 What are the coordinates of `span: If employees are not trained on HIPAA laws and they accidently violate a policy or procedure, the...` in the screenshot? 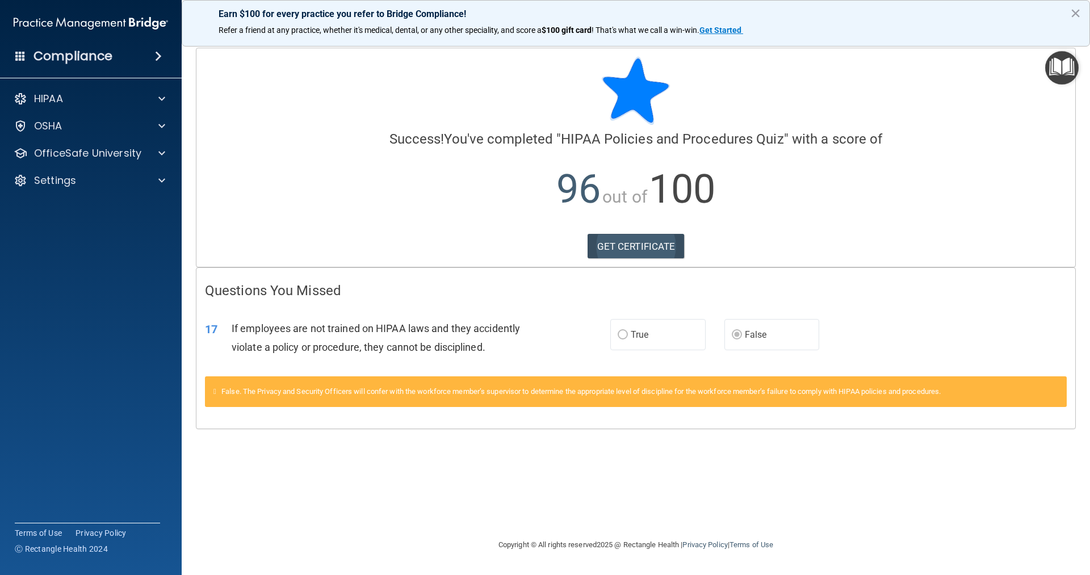 It's located at (376, 338).